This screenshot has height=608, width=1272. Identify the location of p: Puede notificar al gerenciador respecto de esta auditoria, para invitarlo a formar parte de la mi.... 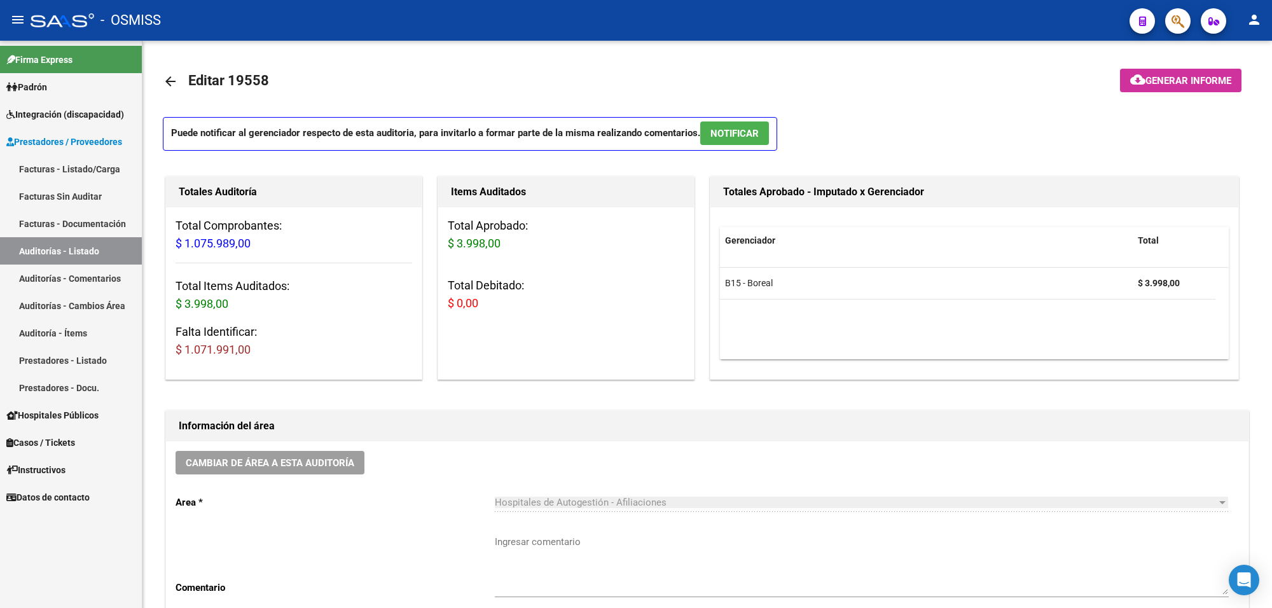
(470, 134).